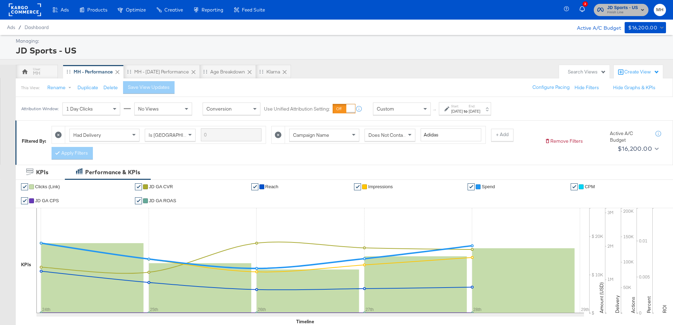 The width and height of the screenshot is (673, 325). Describe the element at coordinates (212, 10) in the screenshot. I see `span: Reporting` at that location.